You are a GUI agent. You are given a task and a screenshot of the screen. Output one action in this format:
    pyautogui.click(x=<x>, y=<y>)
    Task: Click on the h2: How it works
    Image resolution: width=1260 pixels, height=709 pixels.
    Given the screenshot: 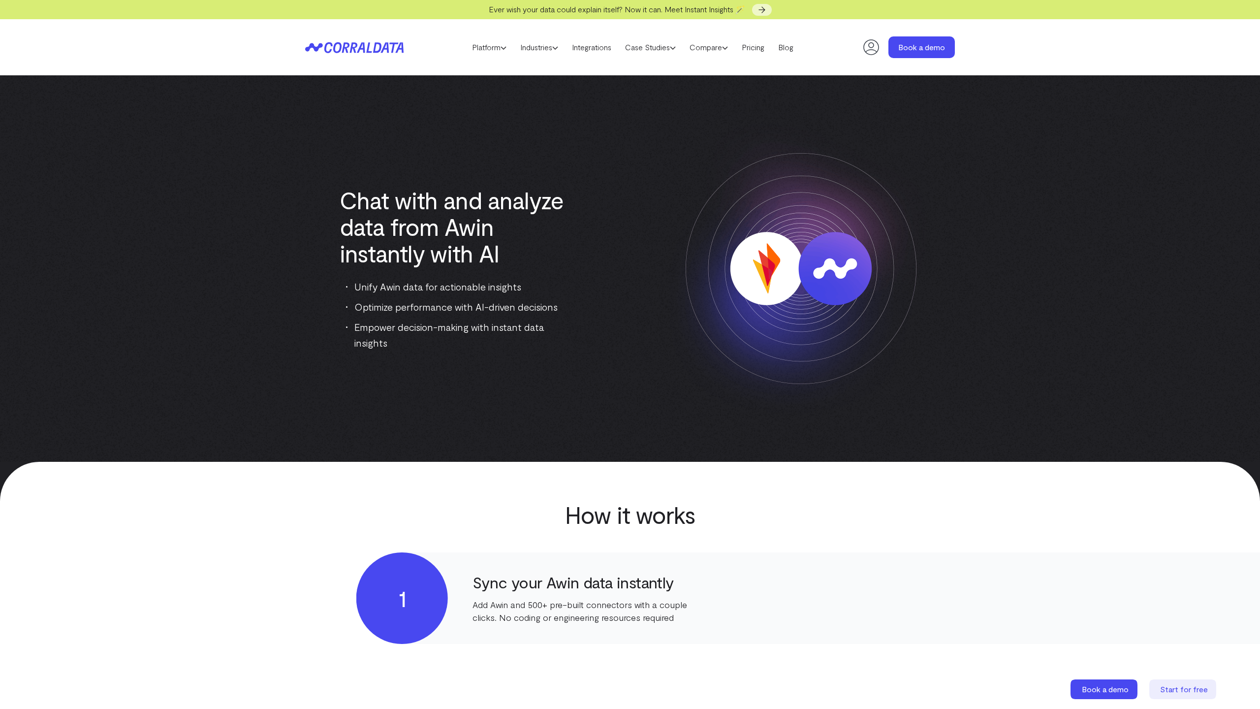 What is the action you would take?
    pyautogui.click(x=630, y=514)
    